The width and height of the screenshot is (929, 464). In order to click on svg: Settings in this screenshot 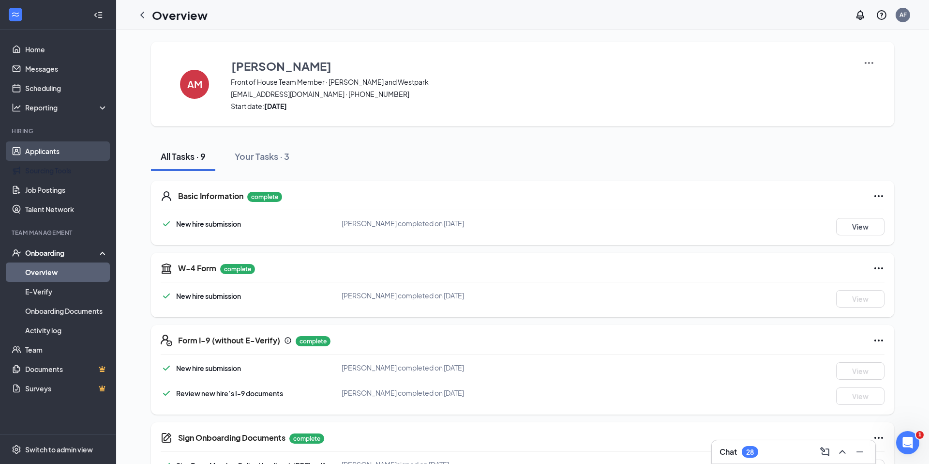, I will do `click(16, 449)`.